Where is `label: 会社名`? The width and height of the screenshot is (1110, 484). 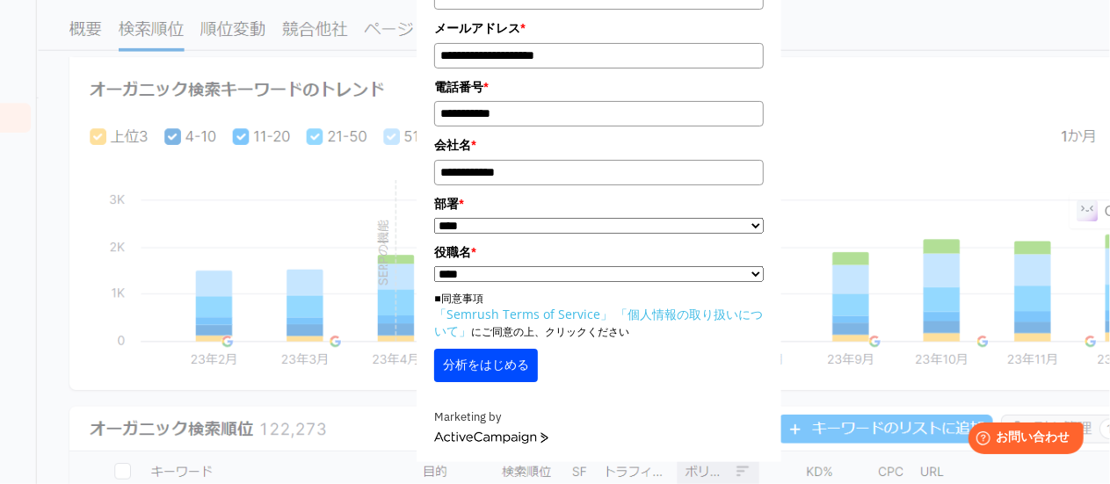 label: 会社名 is located at coordinates (599, 145).